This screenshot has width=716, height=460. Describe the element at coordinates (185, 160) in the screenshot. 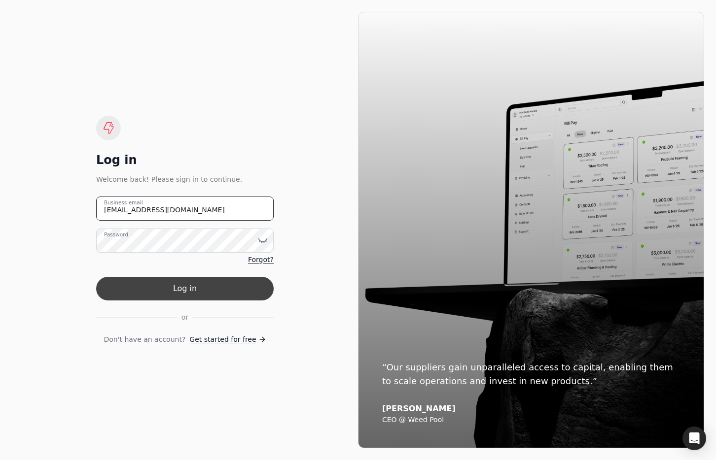

I see `div: Log in` at that location.